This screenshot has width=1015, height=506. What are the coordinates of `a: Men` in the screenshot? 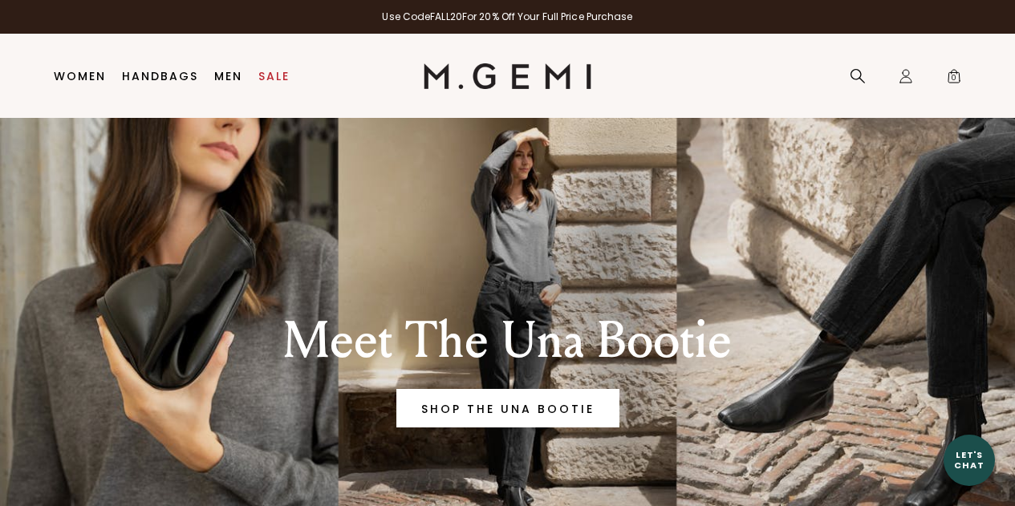 It's located at (228, 76).